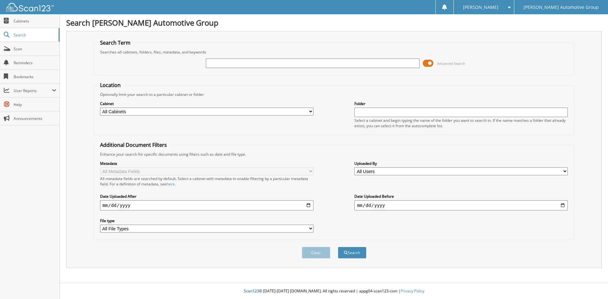  What do you see at coordinates (461, 123) in the screenshot?
I see `div: Select a cabinet and begin typing the name of the folder you want to search in. If the name match...` at bounding box center [461, 123].